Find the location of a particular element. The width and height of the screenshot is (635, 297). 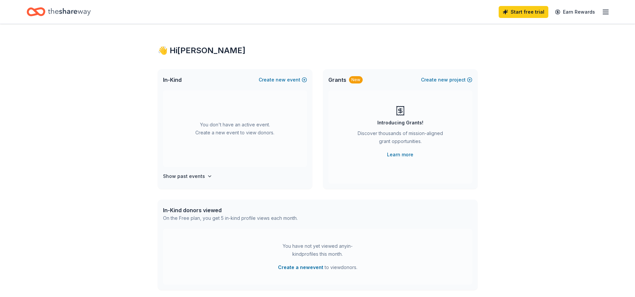

a: Earn Rewards is located at coordinates (575, 12).